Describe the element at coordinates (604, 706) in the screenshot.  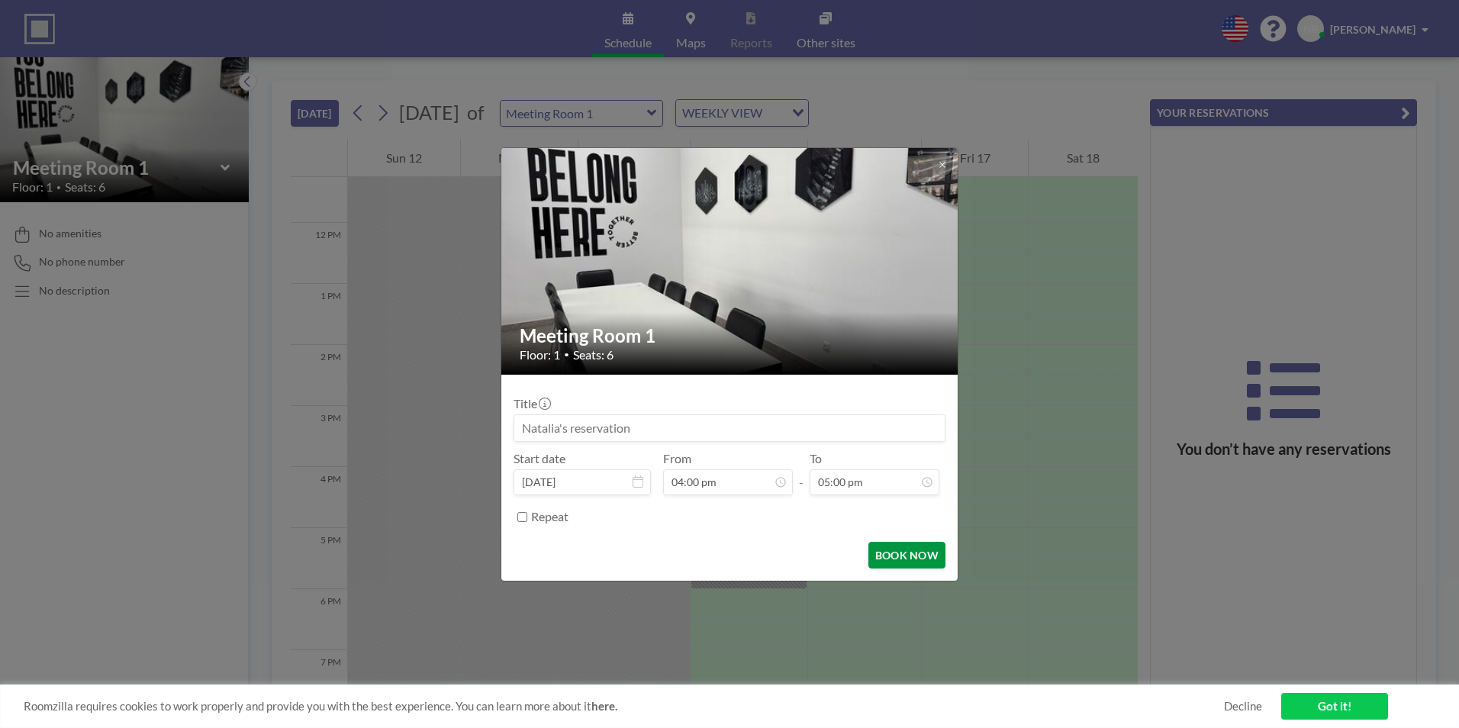
I see `a: here.` at that location.